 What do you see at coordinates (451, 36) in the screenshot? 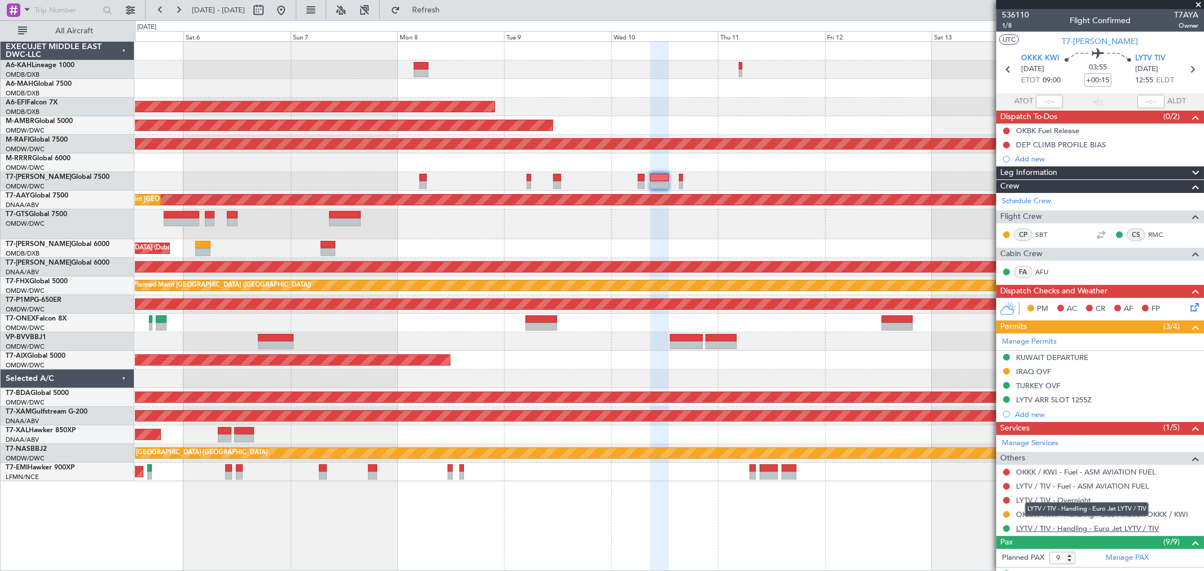
I see `div: Mon 8` at bounding box center [451, 36].